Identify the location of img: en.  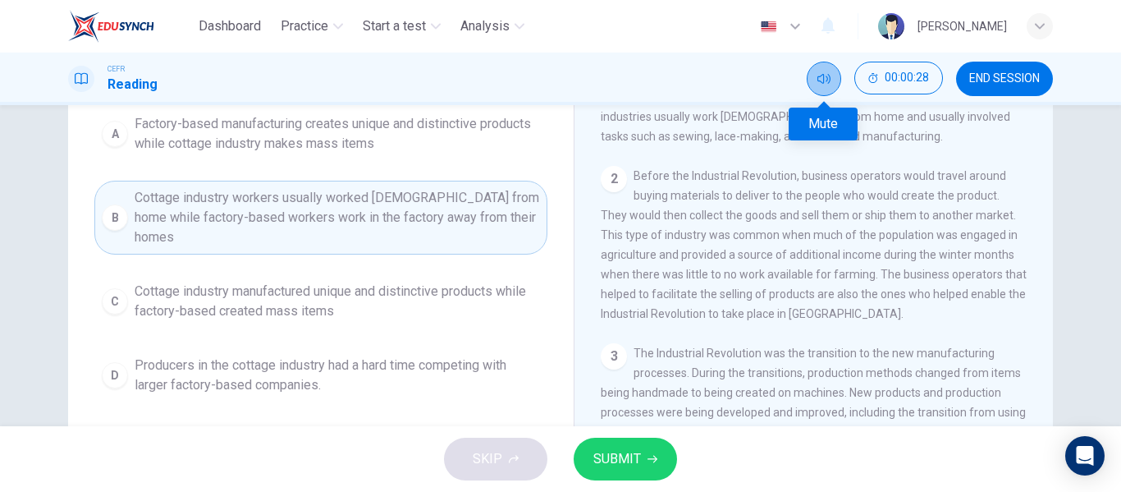
(768, 26).